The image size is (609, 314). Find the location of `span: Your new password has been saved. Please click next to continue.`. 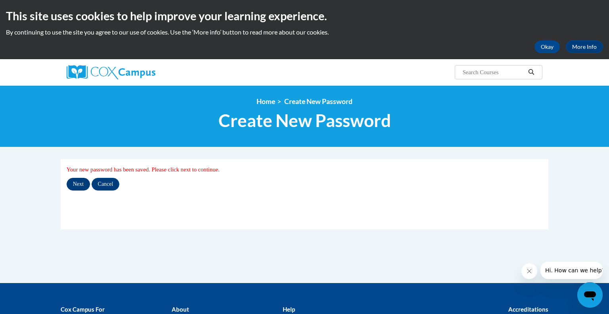

span: Your new password has been saved. Please click next to continue. is located at coordinates (143, 169).